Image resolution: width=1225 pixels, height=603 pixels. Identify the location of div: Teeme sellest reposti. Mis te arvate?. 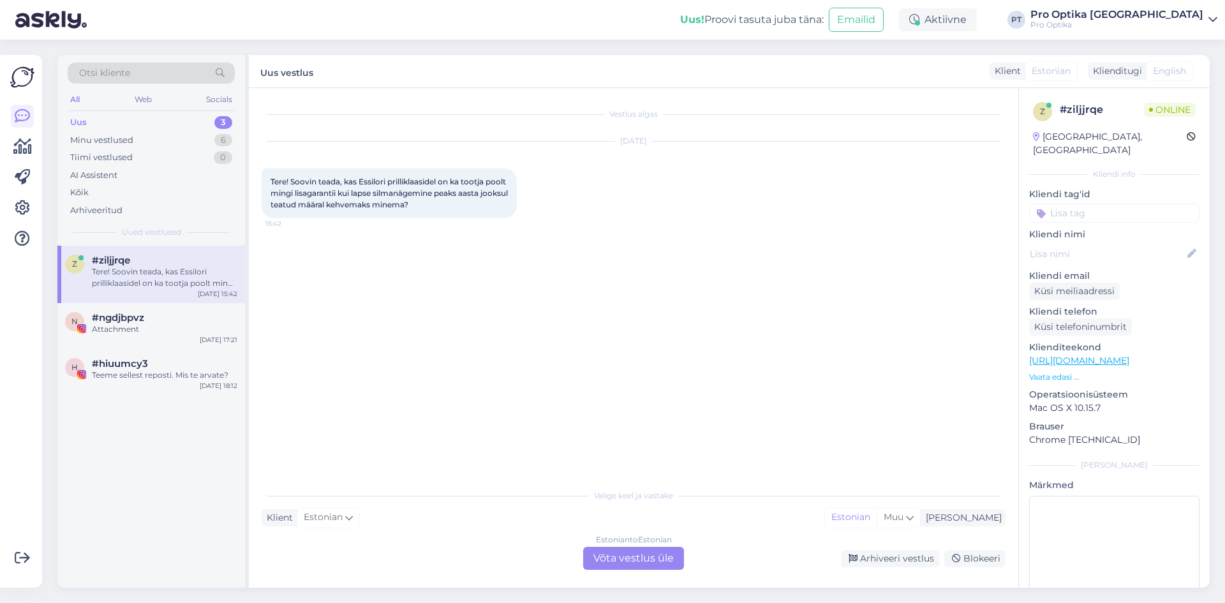
(165, 375).